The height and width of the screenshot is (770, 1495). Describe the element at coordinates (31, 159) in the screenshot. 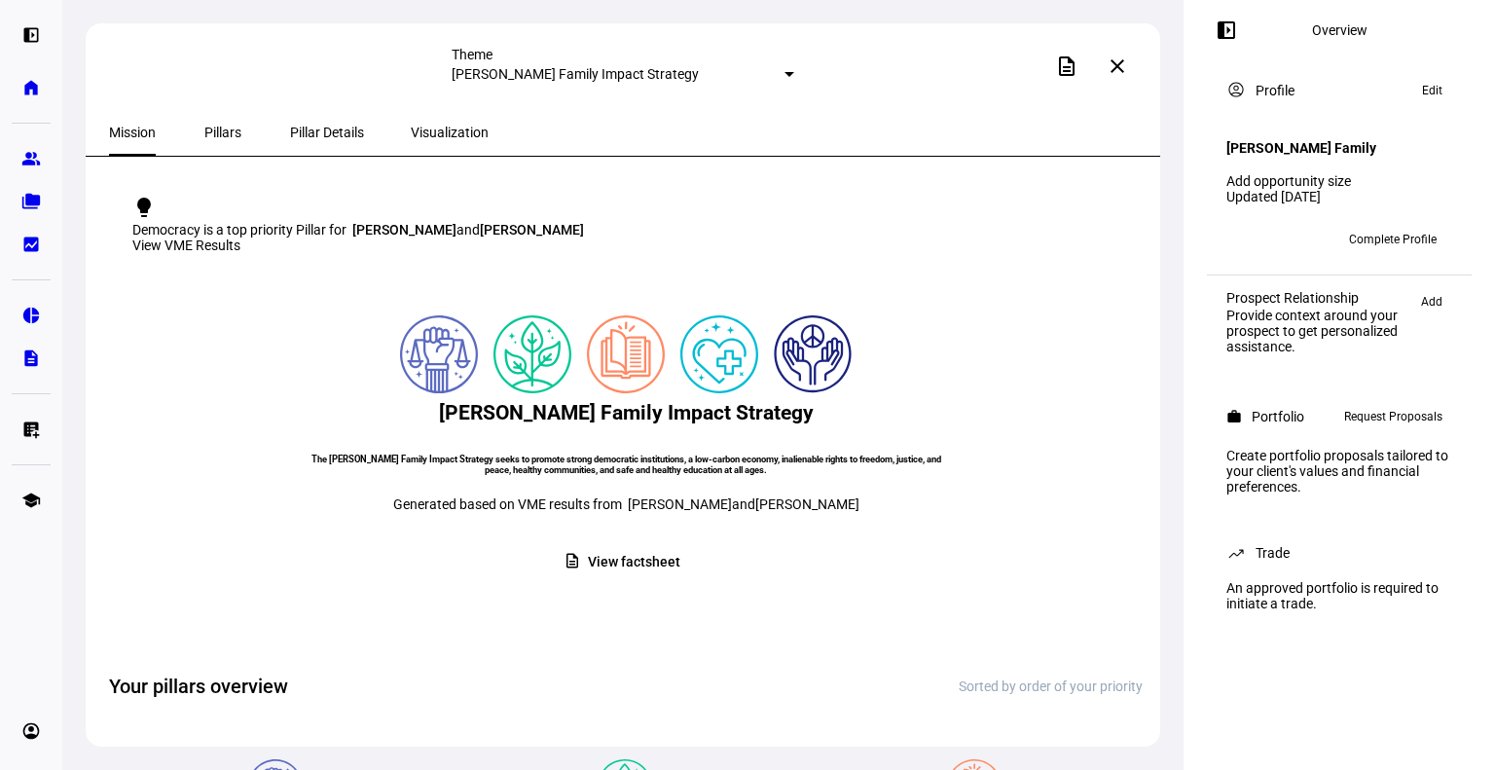

I see `eth-mat-symbol: group` at that location.